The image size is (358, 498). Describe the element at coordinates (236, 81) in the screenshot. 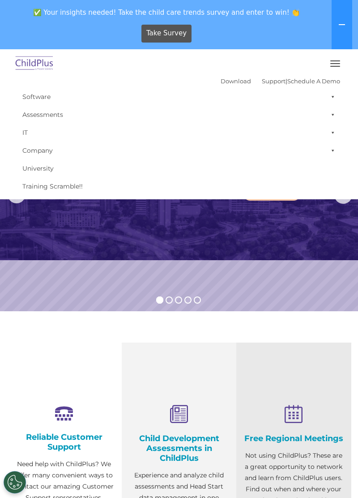

I see `a: Download` at that location.